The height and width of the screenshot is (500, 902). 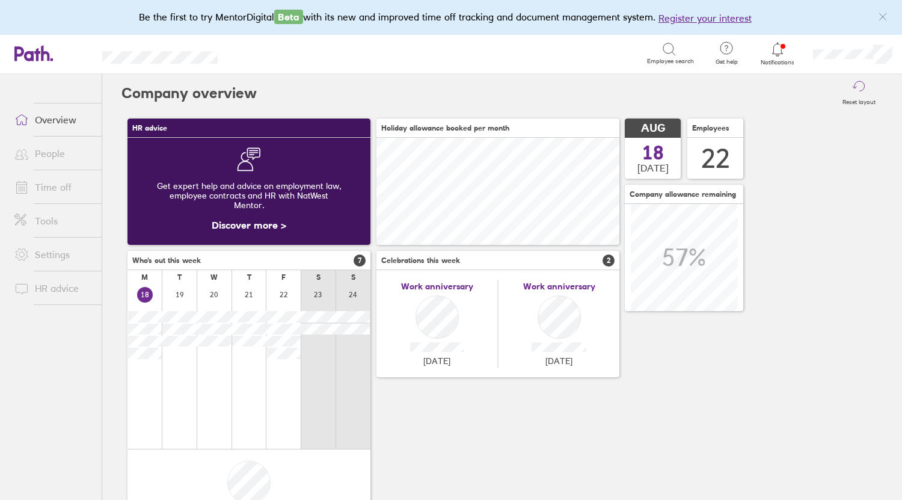 I want to click on span: Celebrations this week, so click(x=420, y=260).